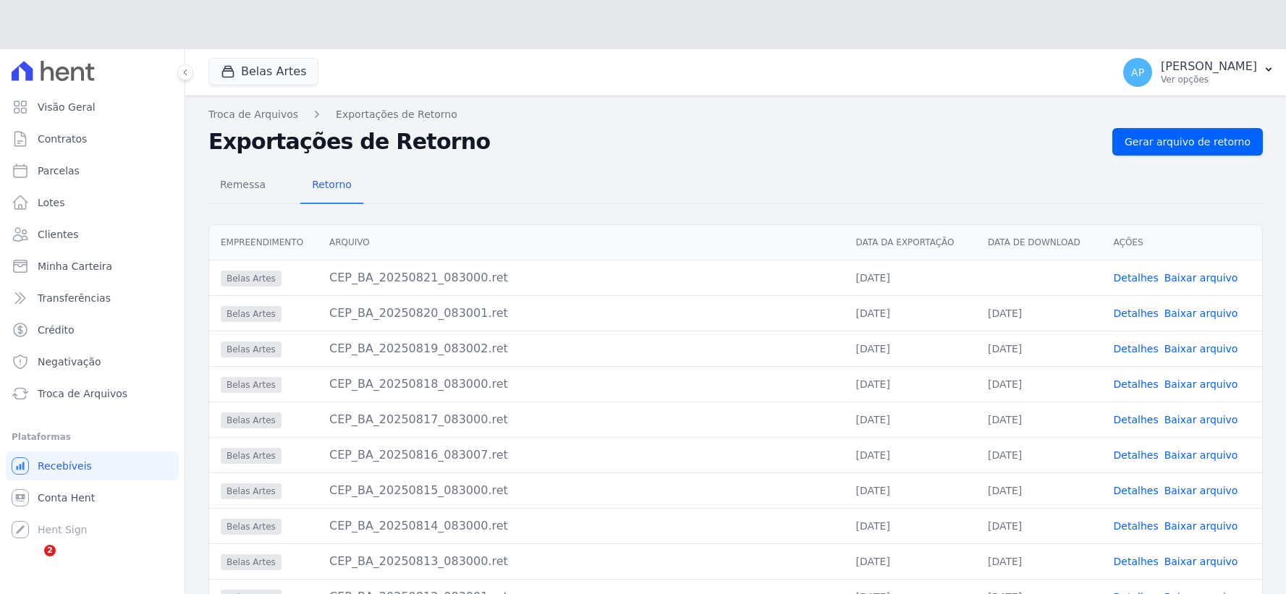 This screenshot has width=1286, height=594. What do you see at coordinates (92, 266) in the screenshot?
I see `a: Minha Carteira` at bounding box center [92, 266].